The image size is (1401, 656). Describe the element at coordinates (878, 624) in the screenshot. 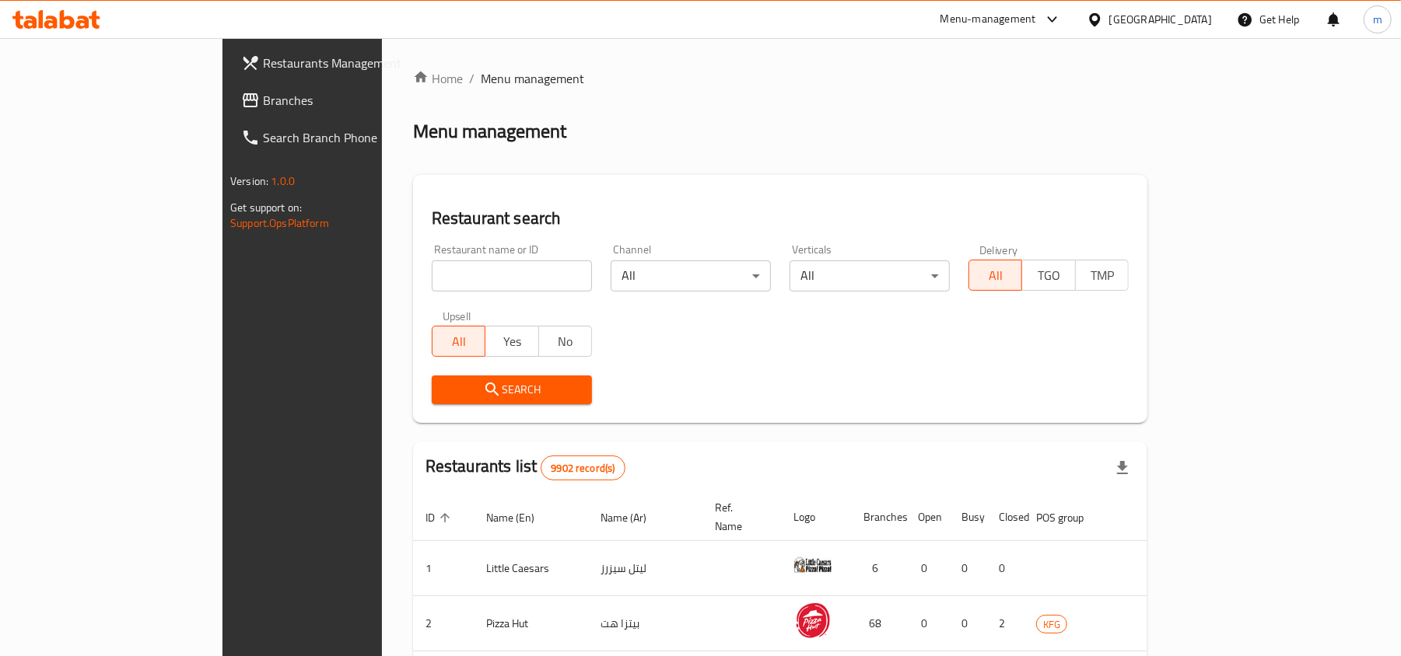

I see `td: 68` at that location.